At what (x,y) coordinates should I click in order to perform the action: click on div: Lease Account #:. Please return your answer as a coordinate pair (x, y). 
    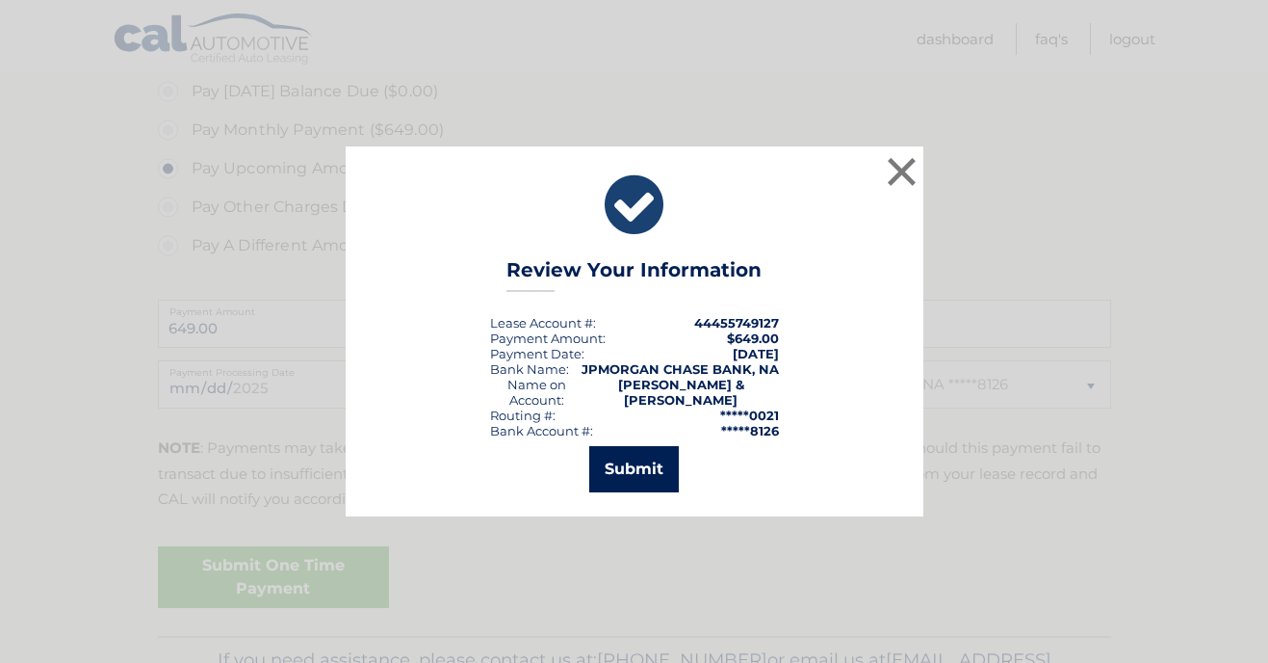
    Looking at the image, I should click on (543, 323).